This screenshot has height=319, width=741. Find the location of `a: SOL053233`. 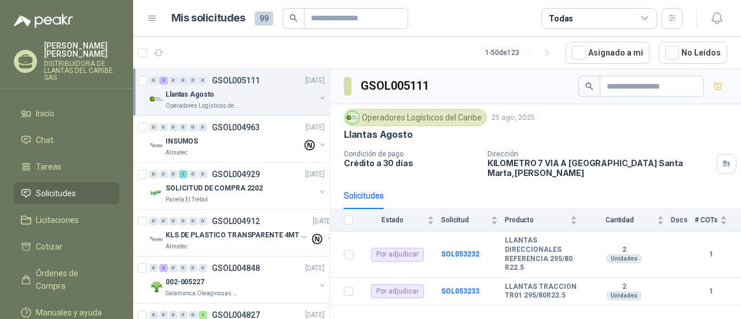

a: SOL053233 is located at coordinates (460, 291).